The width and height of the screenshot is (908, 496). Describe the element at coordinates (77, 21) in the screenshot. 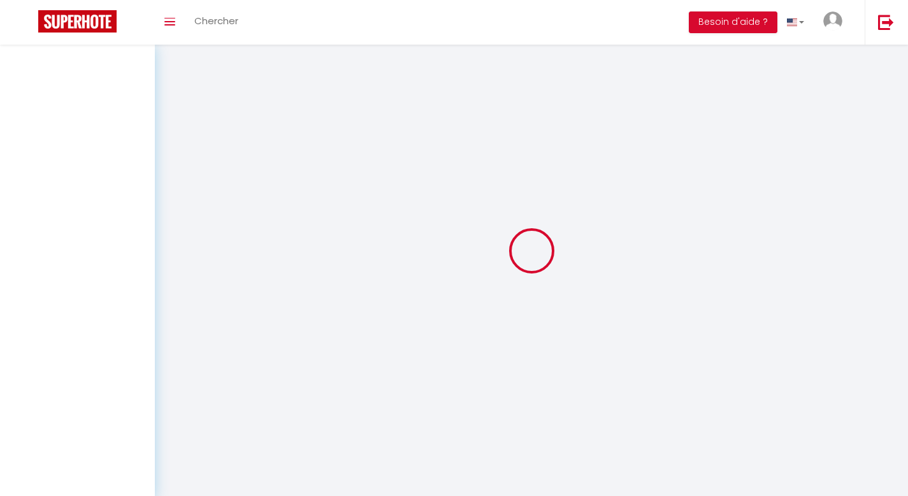

I see `img: Super Booking` at that location.